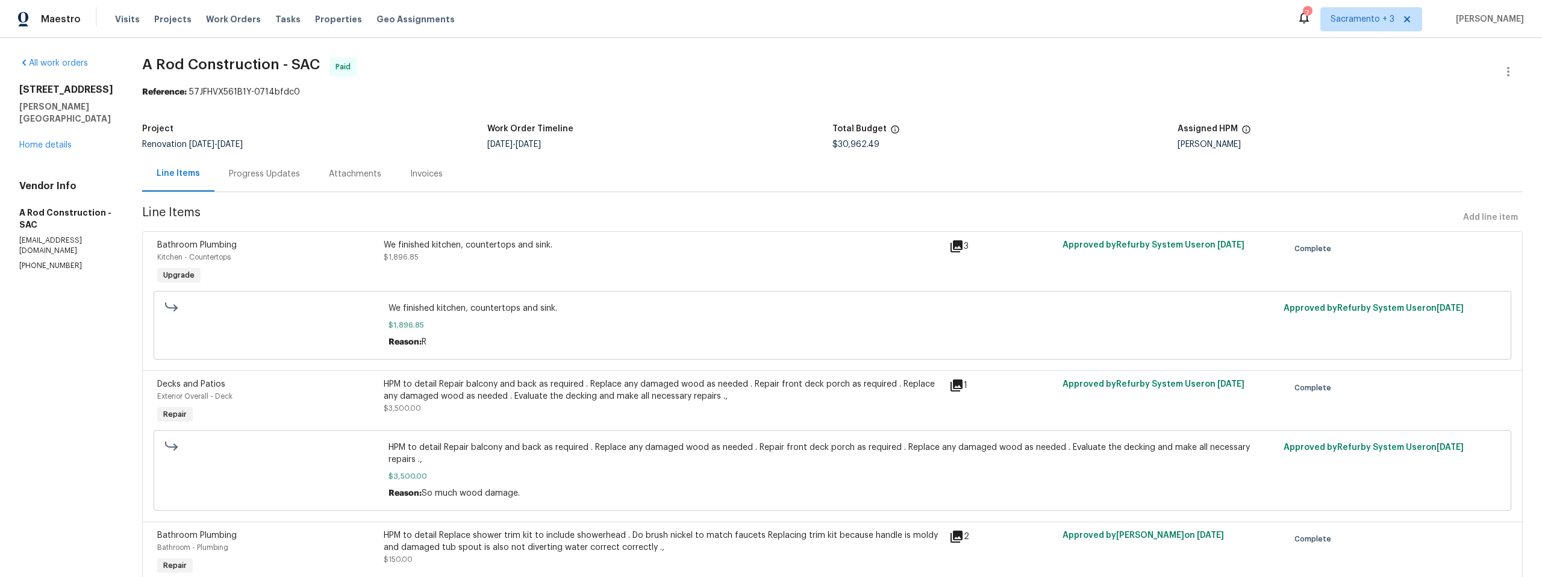 This screenshot has height=577, width=1542. What do you see at coordinates (856, 145) in the screenshot?
I see `span: $30,962.49` at bounding box center [856, 145].